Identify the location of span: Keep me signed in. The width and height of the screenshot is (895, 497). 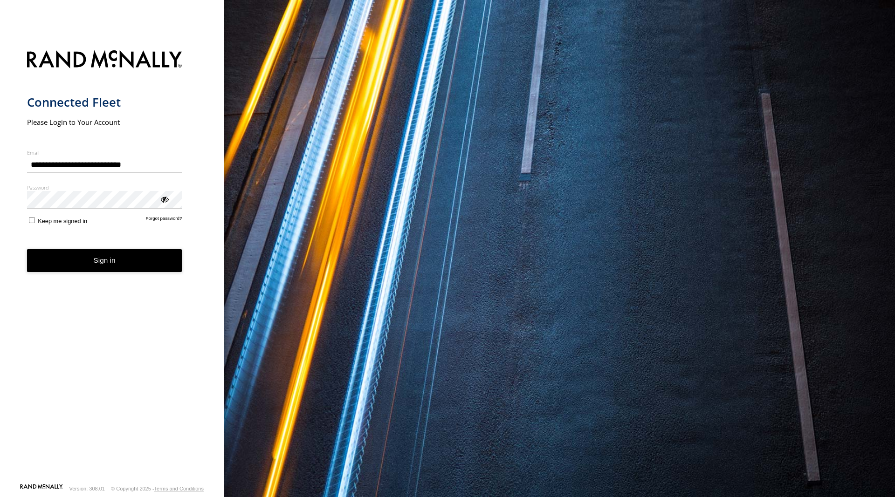
(62, 221).